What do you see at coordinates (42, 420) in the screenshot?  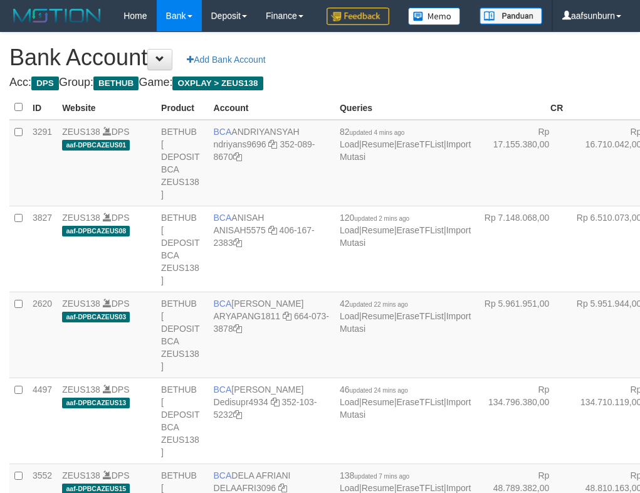 I see `td: 4497` at bounding box center [42, 420].